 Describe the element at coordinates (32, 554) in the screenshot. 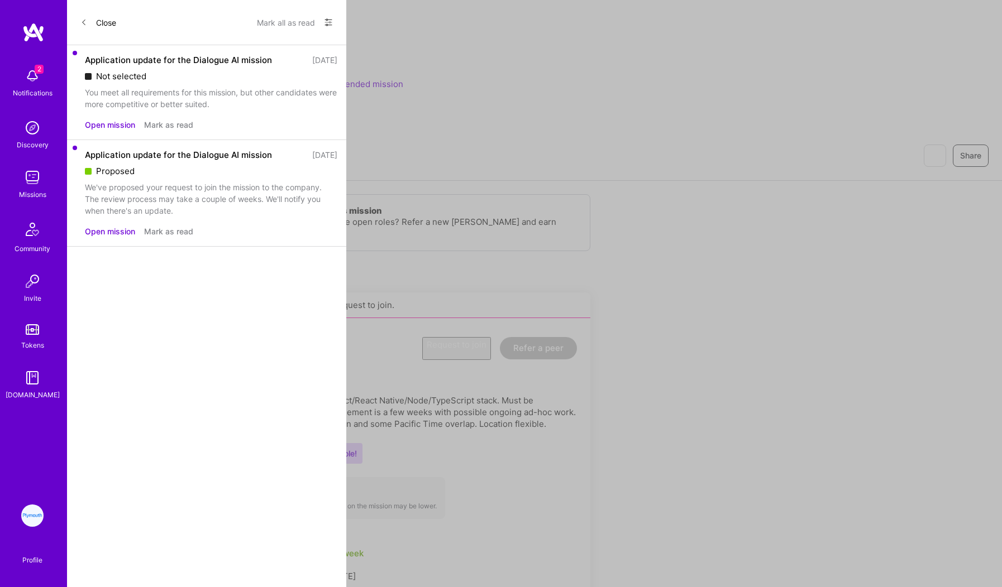

I see `a: Profile` at that location.